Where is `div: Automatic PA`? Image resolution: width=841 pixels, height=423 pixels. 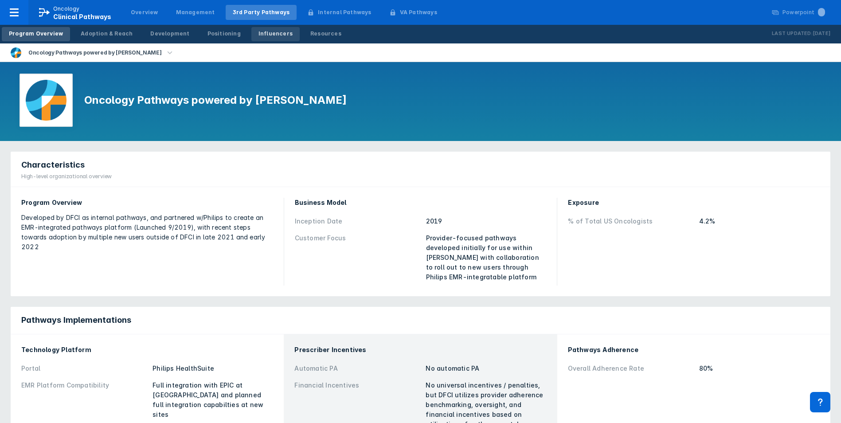 div: Automatic PA is located at coordinates (357, 368).